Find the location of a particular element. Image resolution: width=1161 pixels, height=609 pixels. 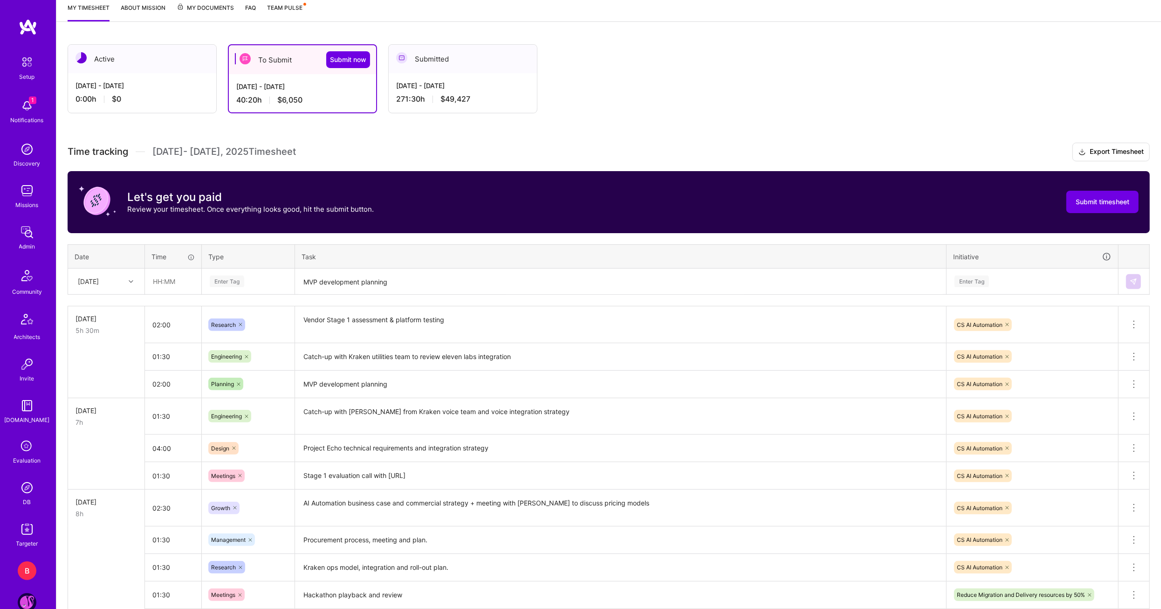

span: Reduce Migration and Delivery resources by 50% is located at coordinates (1021, 594).